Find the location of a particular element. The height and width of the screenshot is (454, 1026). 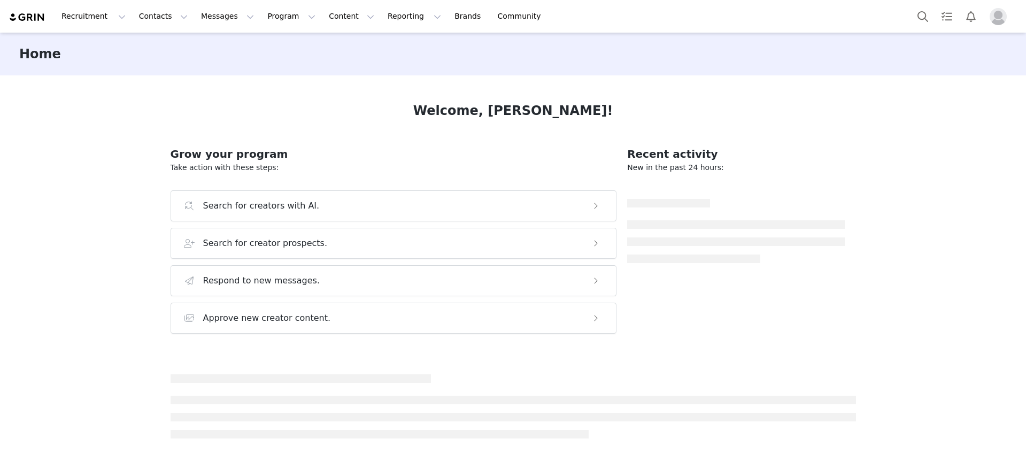

button: Profile is located at coordinates (1000, 17).